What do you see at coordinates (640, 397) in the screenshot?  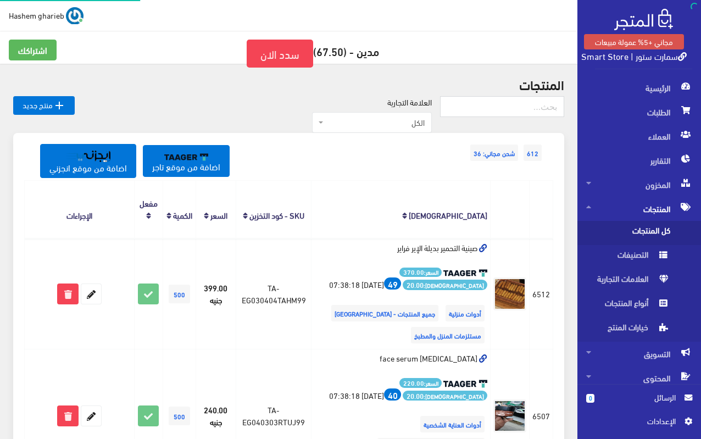 I see `span: الرسائل` at bounding box center [640, 397].